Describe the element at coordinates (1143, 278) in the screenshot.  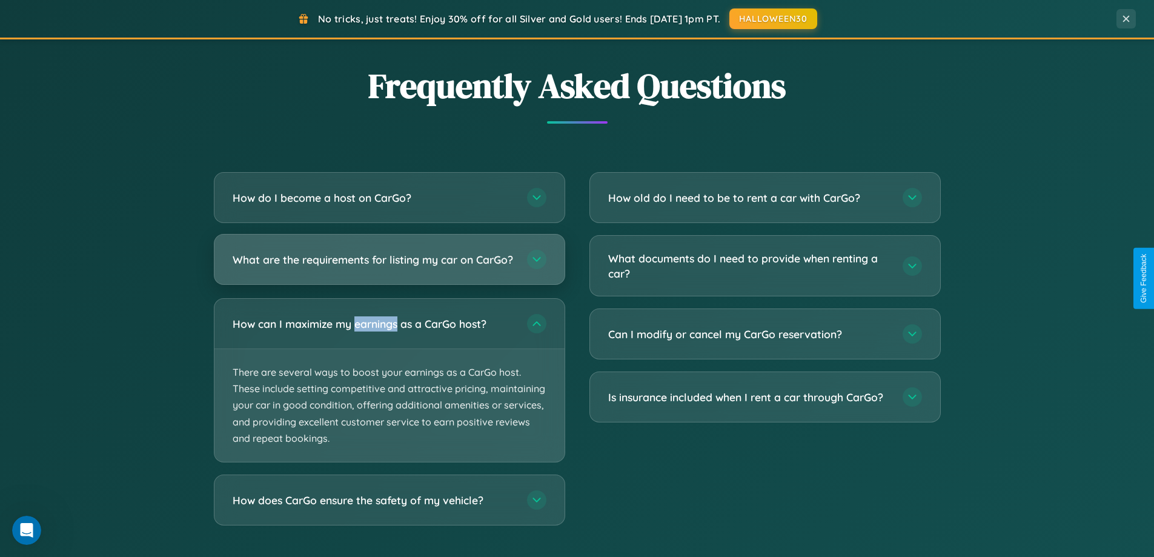
I see `div: Give Feedback` at that location.